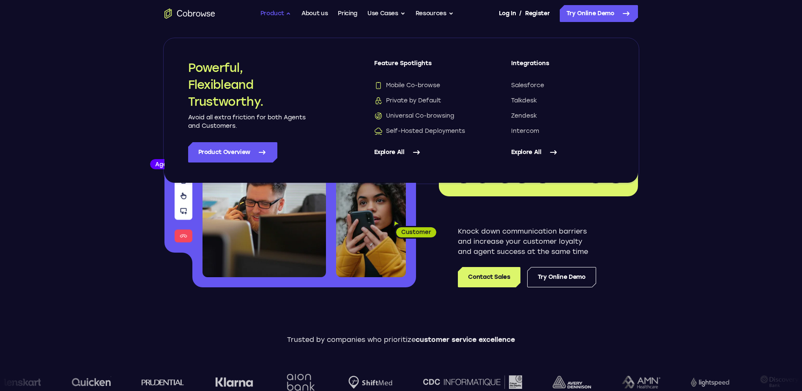 This screenshot has width=802, height=391. What do you see at coordinates (563, 85) in the screenshot?
I see `a: Salesforce` at bounding box center [563, 85].